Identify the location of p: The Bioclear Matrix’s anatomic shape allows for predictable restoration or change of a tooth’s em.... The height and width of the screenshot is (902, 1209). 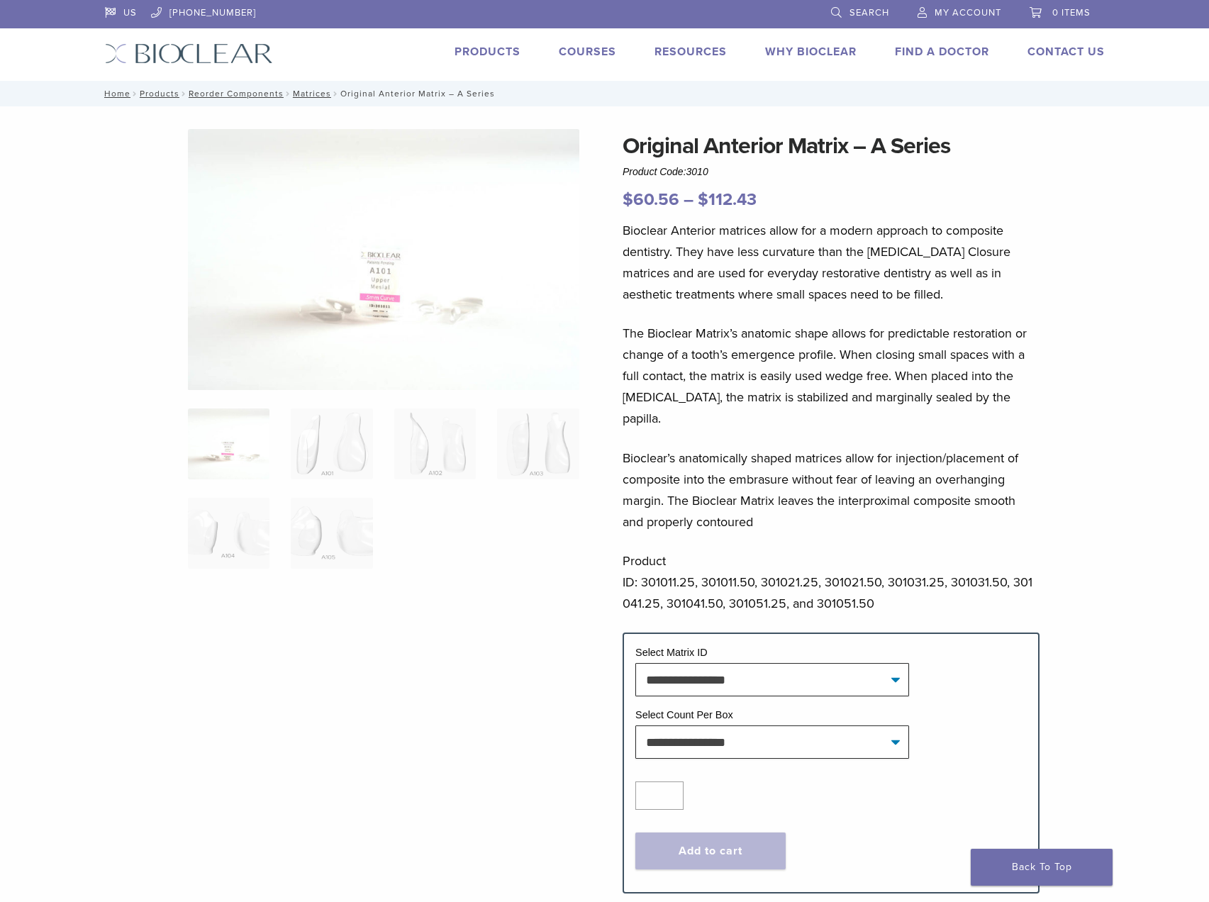
(831, 376).